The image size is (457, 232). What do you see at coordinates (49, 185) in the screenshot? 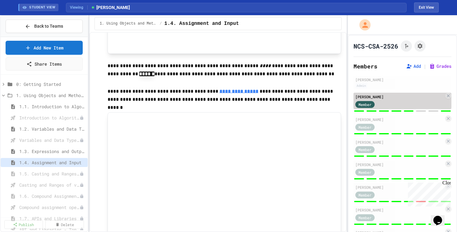
I see `span: Casting and Ranges of variables - Quiz` at bounding box center [49, 185].